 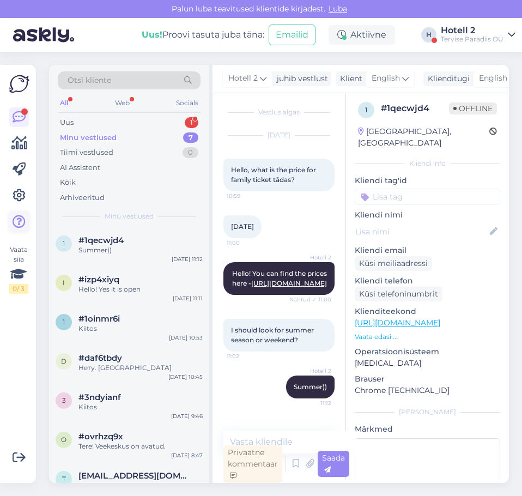 What do you see at coordinates (300, 78) in the screenshot?
I see `div: juhib vestlust` at bounding box center [300, 78].